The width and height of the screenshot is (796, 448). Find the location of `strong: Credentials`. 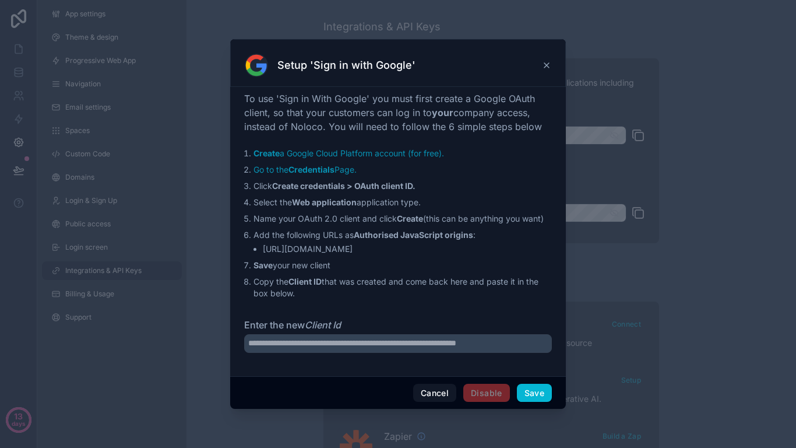

strong: Credentials is located at coordinates (311, 169).